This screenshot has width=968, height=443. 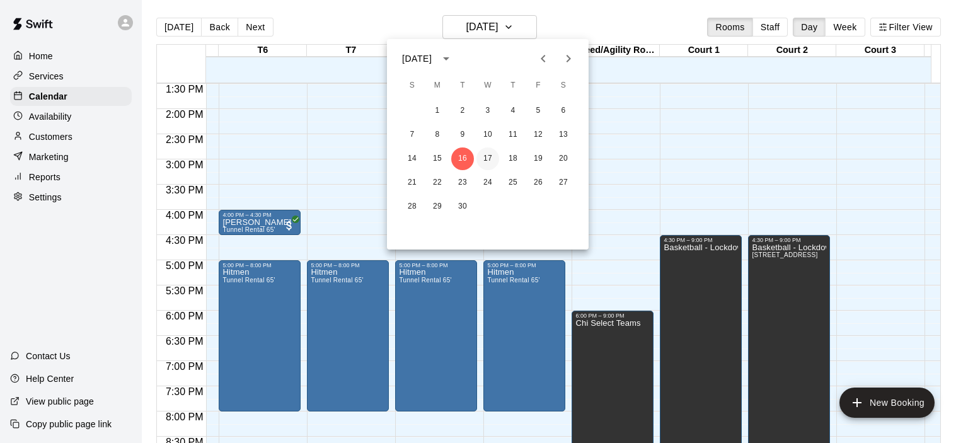 I want to click on span: Tuesday, so click(x=463, y=86).